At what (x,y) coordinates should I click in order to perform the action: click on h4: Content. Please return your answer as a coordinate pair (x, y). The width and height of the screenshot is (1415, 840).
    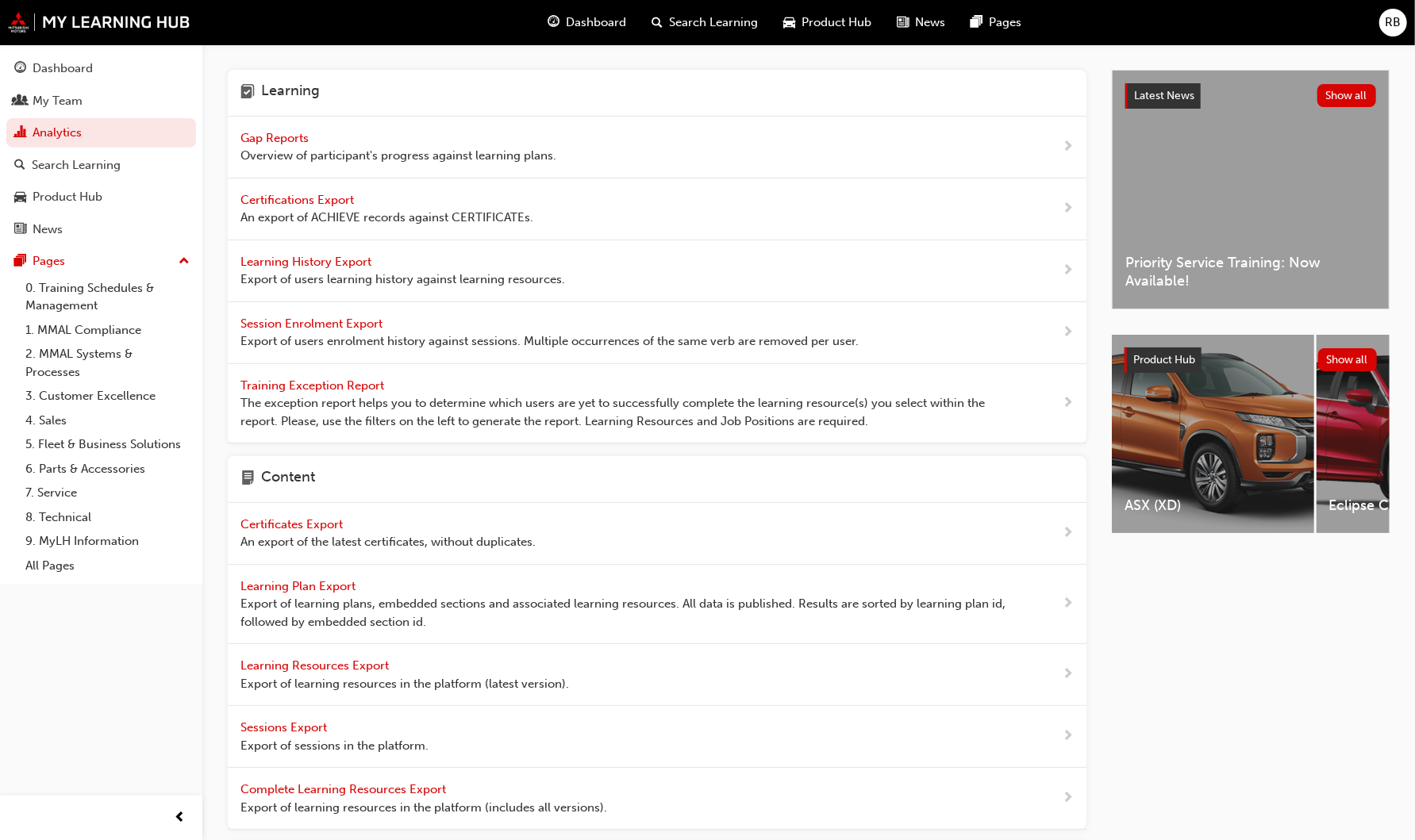
    Looking at the image, I should click on (288, 479).